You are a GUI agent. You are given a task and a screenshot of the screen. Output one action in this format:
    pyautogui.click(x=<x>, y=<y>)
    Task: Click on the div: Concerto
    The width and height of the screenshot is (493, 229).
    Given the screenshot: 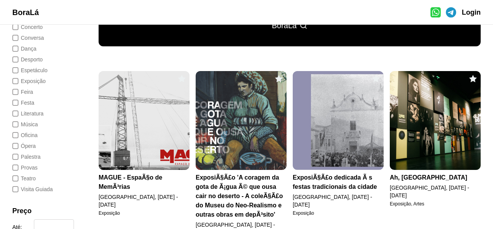 What is the action you would take?
    pyautogui.click(x=32, y=27)
    